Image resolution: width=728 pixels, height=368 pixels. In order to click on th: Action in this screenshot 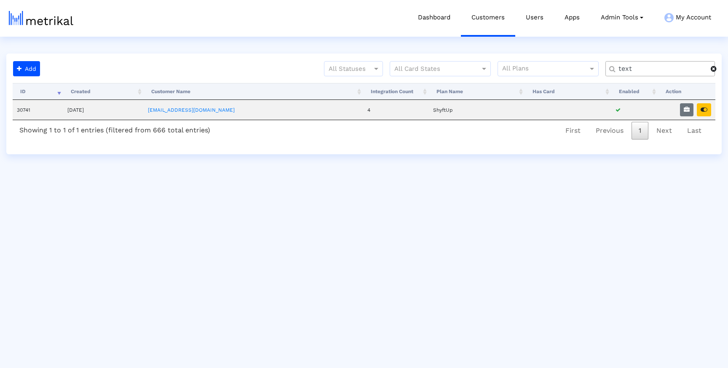, I will do `click(686, 91)`.